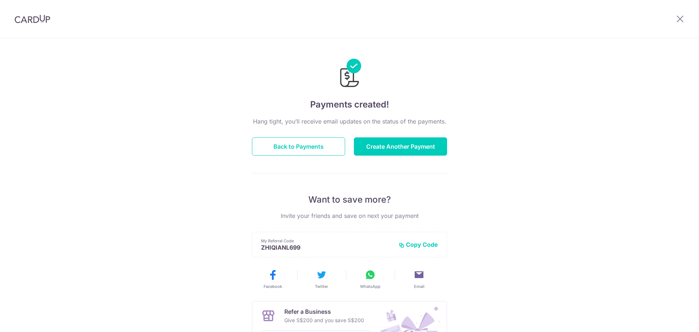 The height and width of the screenshot is (332, 699). I want to click on span: Email, so click(419, 286).